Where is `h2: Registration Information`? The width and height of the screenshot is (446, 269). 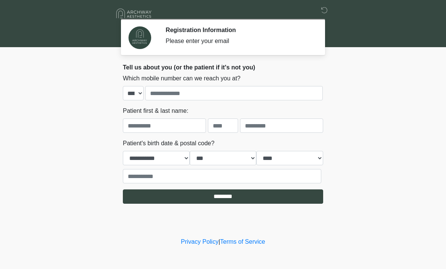 h2: Registration Information is located at coordinates (238, 30).